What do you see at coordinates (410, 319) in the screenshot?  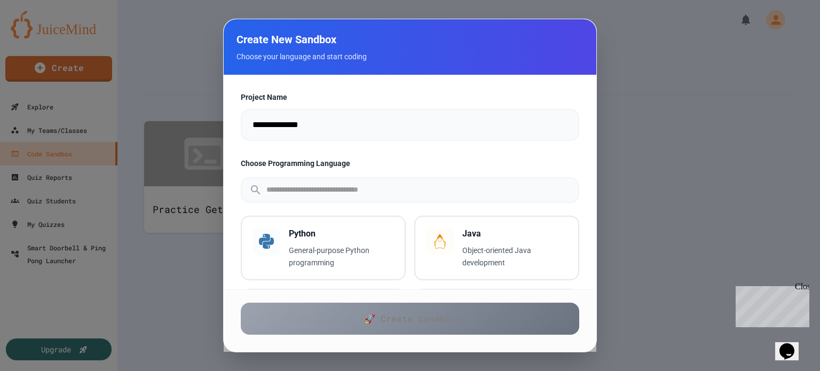 I see `span: 🚀 Create Sandbox` at bounding box center [410, 319].